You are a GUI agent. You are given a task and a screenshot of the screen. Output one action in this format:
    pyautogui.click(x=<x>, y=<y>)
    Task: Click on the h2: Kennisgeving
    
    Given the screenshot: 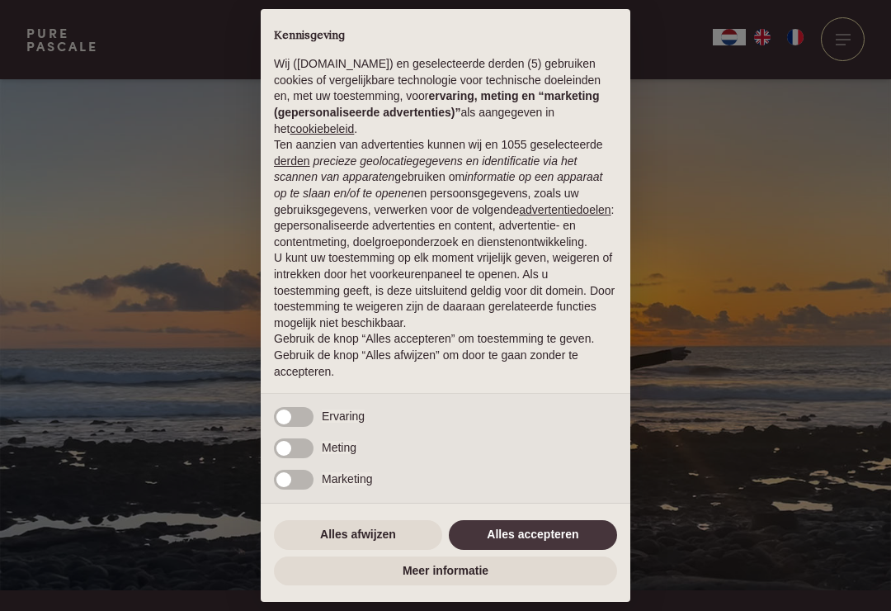 What is the action you would take?
    pyautogui.click(x=446, y=36)
    